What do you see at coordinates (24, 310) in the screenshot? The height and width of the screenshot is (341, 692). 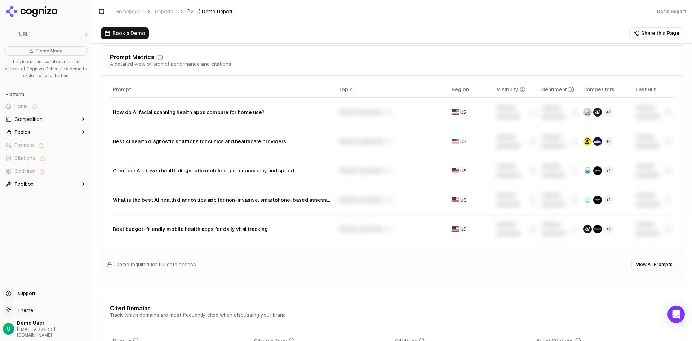 I see `span: Theme` at bounding box center [24, 310].